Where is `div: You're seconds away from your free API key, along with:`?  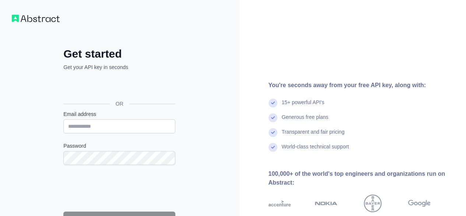
div: You're seconds away from your free API key, along with: is located at coordinates (362, 85).